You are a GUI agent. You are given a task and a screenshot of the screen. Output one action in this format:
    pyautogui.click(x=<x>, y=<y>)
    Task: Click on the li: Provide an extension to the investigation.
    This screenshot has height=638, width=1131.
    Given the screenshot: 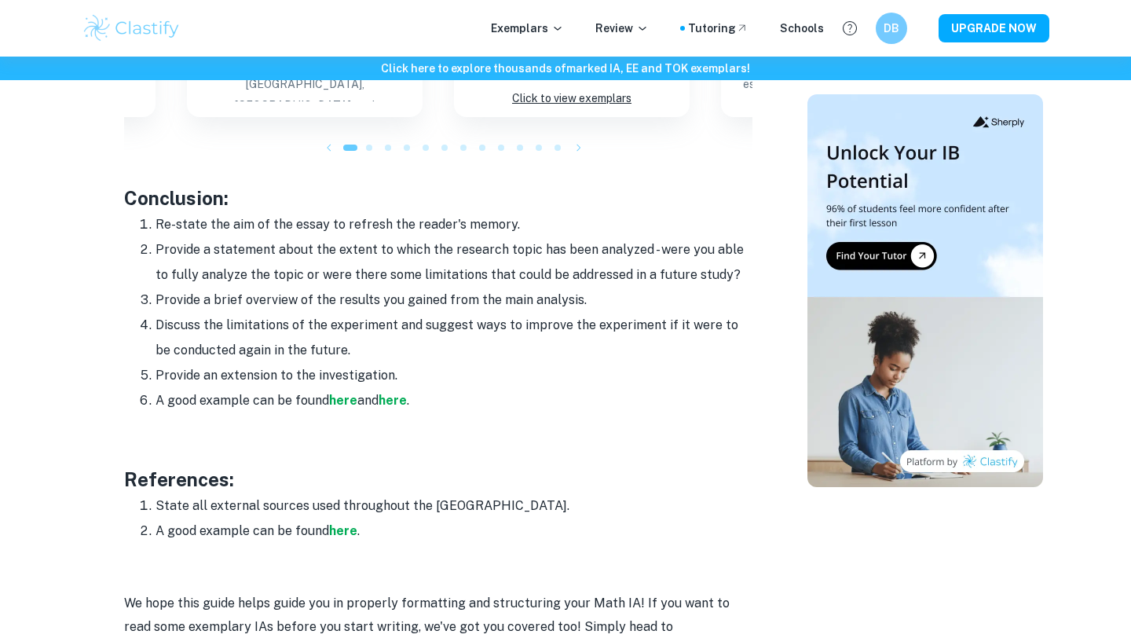 What is the action you would take?
    pyautogui.click(x=454, y=375)
    